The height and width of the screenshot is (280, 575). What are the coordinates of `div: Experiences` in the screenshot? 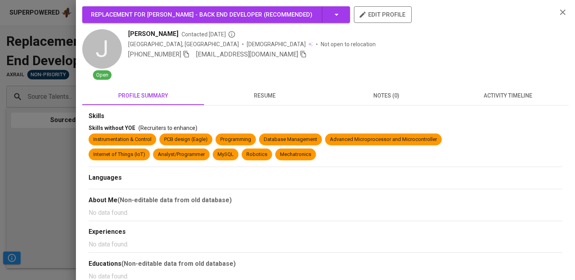 It's located at (326, 232).